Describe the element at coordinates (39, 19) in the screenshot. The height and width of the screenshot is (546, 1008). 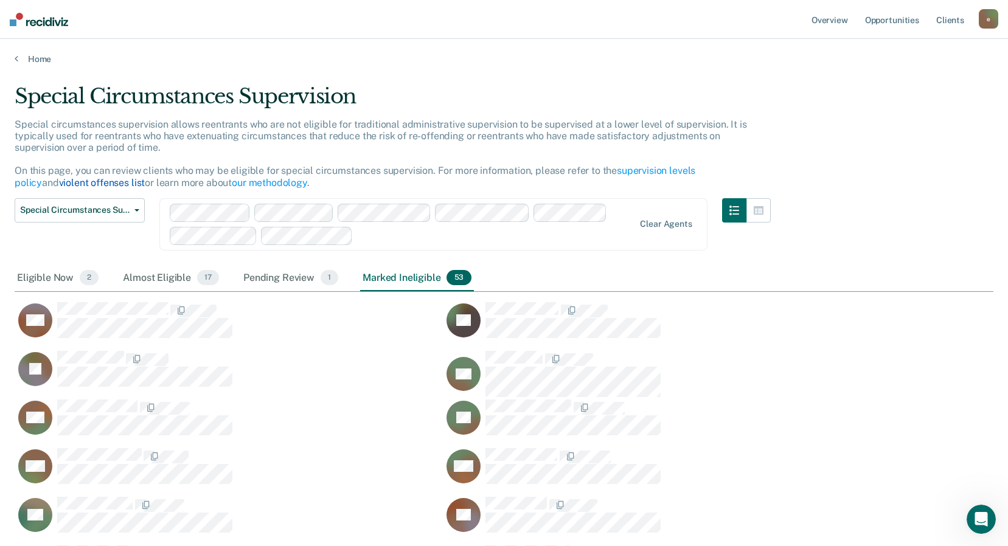
I see `img: Recidiviz` at that location.